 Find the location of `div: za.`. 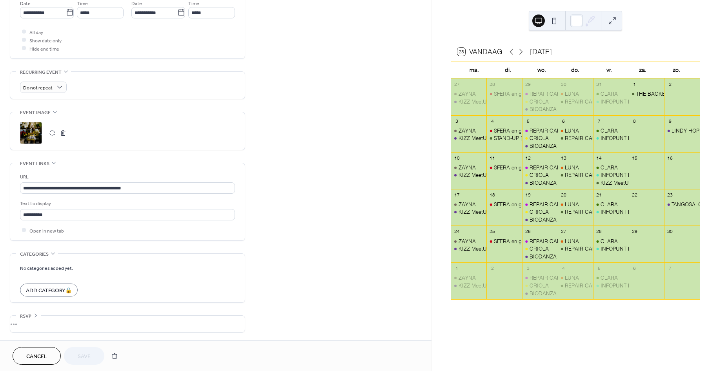

div: za. is located at coordinates (643, 70).